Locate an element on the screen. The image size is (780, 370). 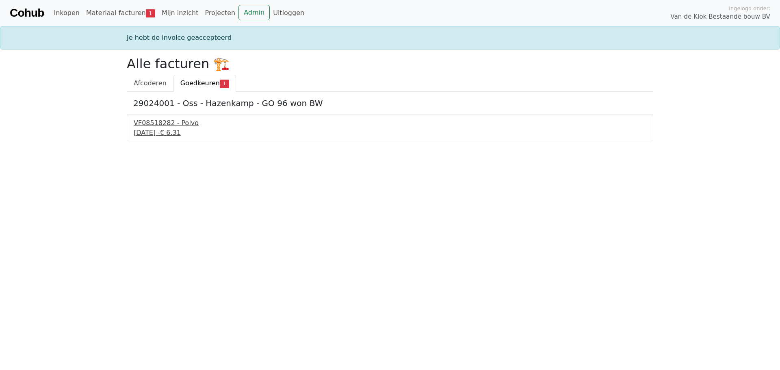
a: Goedkeuren1 is located at coordinates (205, 83).